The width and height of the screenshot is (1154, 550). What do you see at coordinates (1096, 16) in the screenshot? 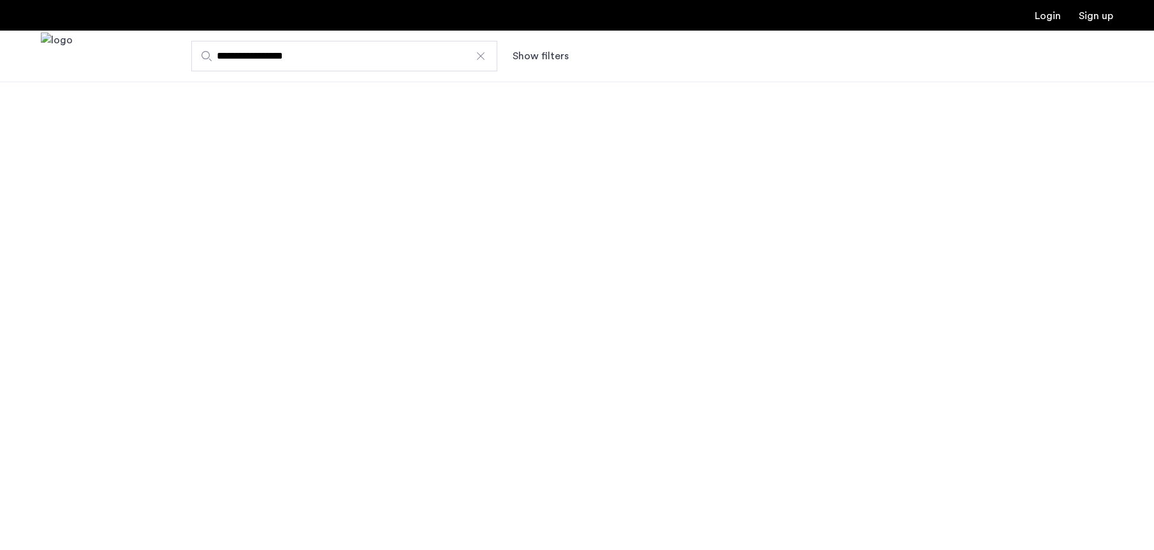
I see `a: Registration` at bounding box center [1096, 16].